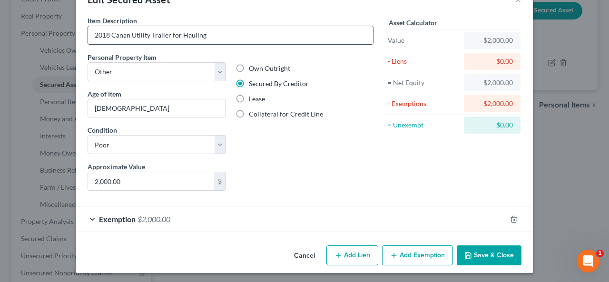 The image size is (609, 282). I want to click on button: Add Exemption, so click(417, 255).